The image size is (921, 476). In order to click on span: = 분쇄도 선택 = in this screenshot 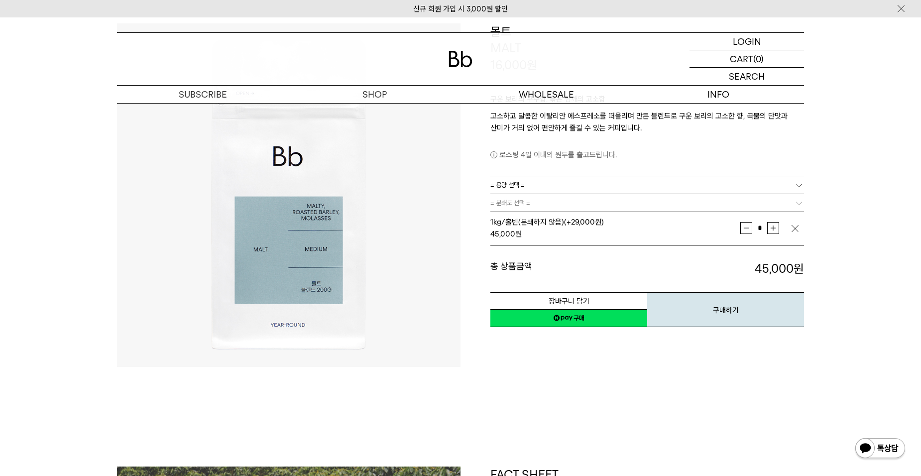, I will do `click(510, 203)`.